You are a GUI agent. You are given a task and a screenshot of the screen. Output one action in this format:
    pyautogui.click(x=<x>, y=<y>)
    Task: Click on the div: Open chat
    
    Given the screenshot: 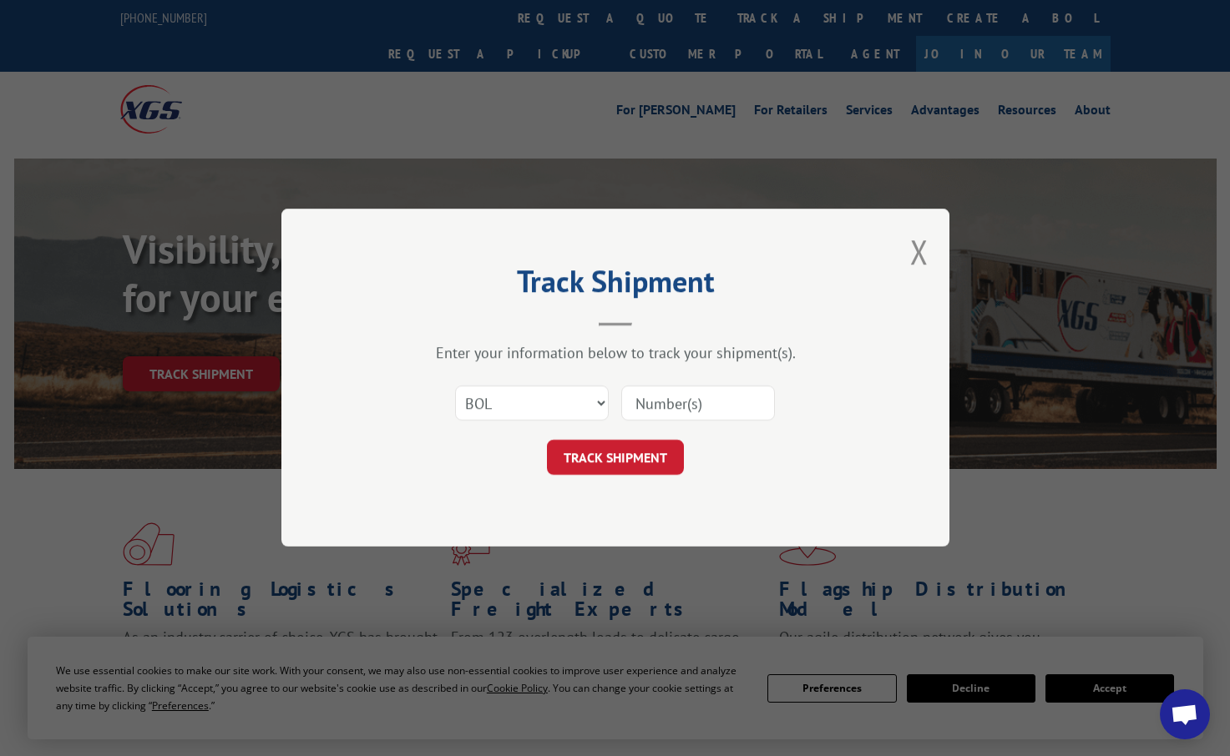 What is the action you would take?
    pyautogui.click(x=1185, y=715)
    